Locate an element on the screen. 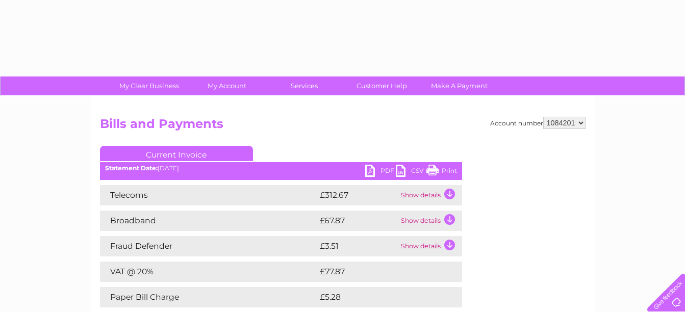 The height and width of the screenshot is (312, 685). td: Fraud Defender is located at coordinates (209, 246).